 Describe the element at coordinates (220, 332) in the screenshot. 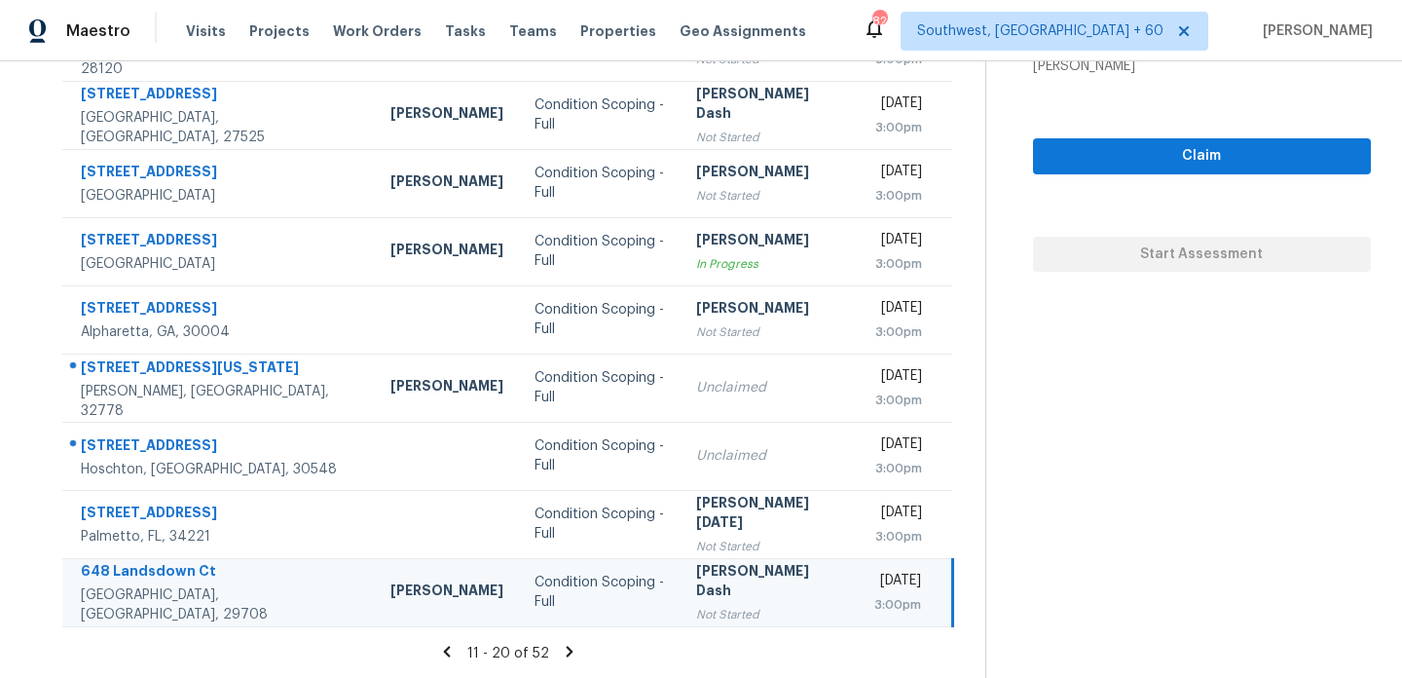

I see `div: Alpharetta, GA, 30004` at that location.